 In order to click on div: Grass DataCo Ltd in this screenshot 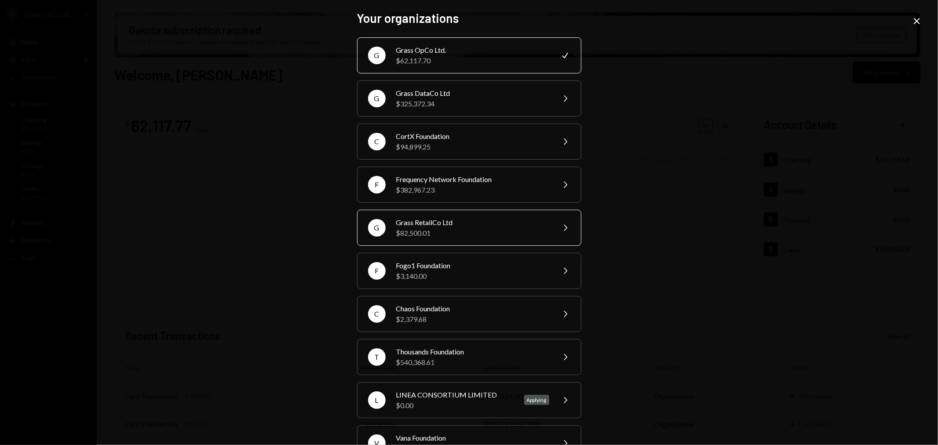, I will do `click(473, 93)`.